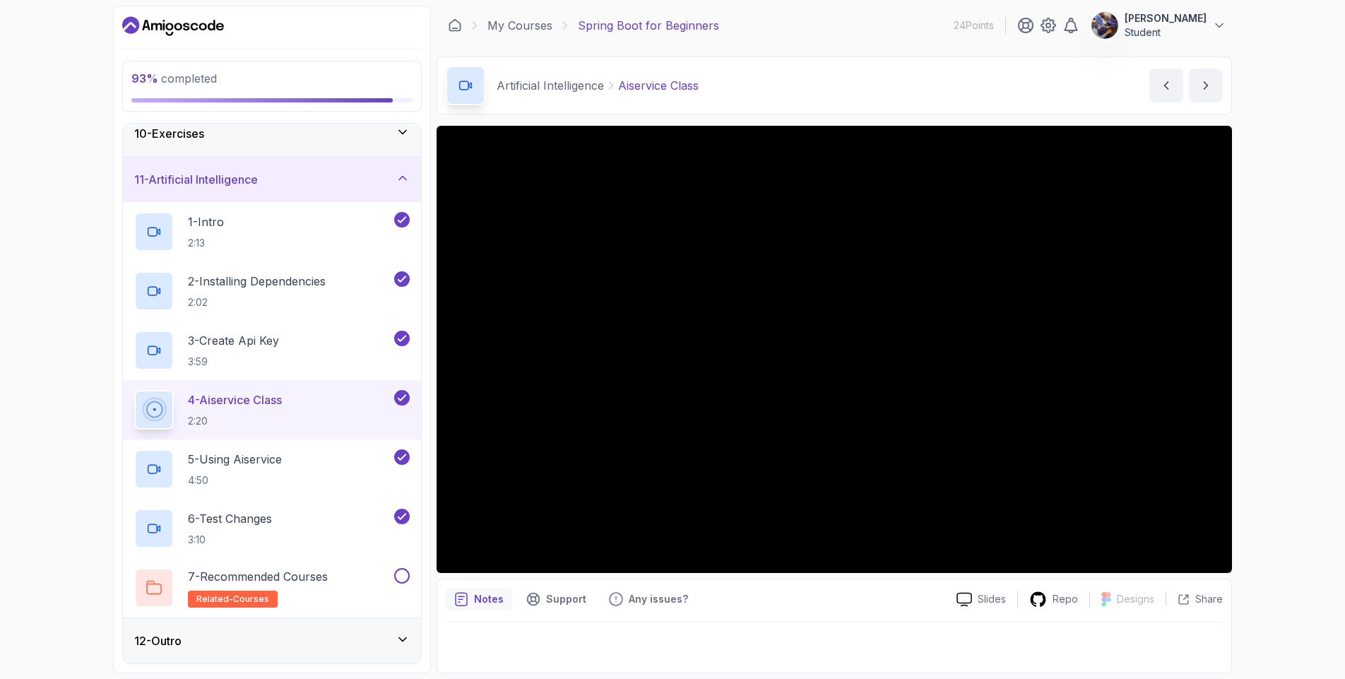 This screenshot has height=679, width=1345. I want to click on p: Aiservice Class, so click(658, 85).